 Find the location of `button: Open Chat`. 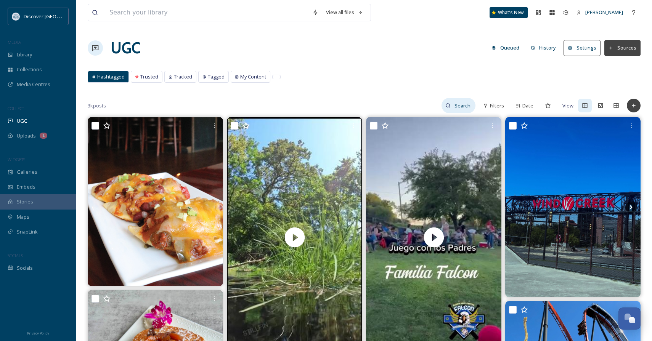

button: Open Chat is located at coordinates (630, 319).